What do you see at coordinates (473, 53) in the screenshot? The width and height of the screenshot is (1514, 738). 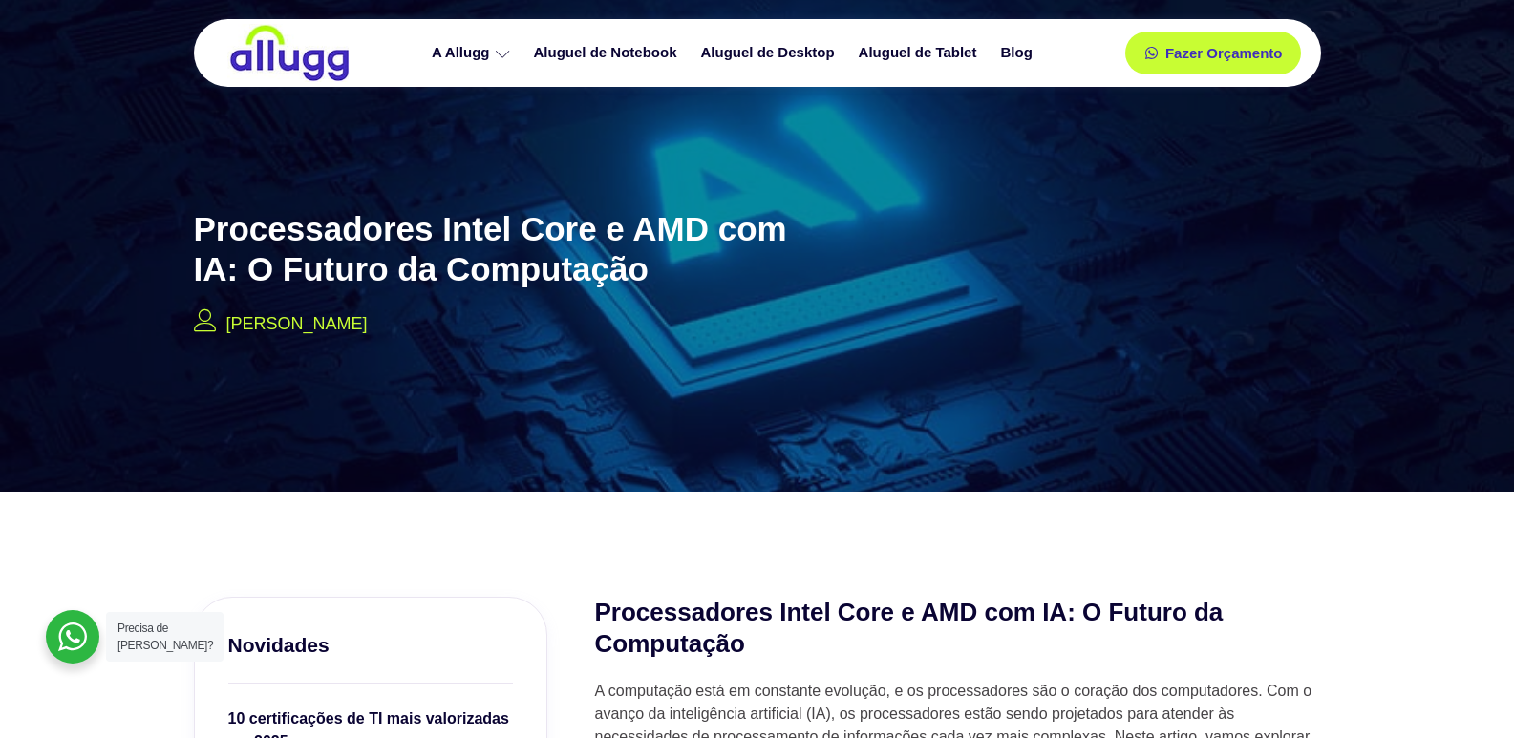 I see `a: A Allugg` at bounding box center [473, 53].